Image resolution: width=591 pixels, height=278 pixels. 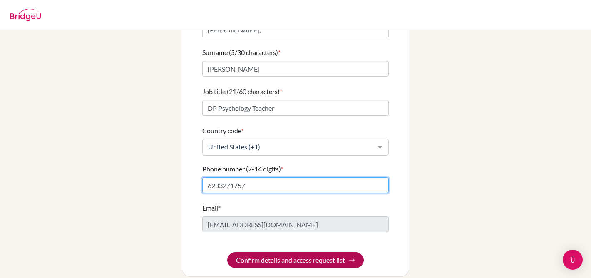 I want to click on input: Enter your surname, so click(x=295, y=69).